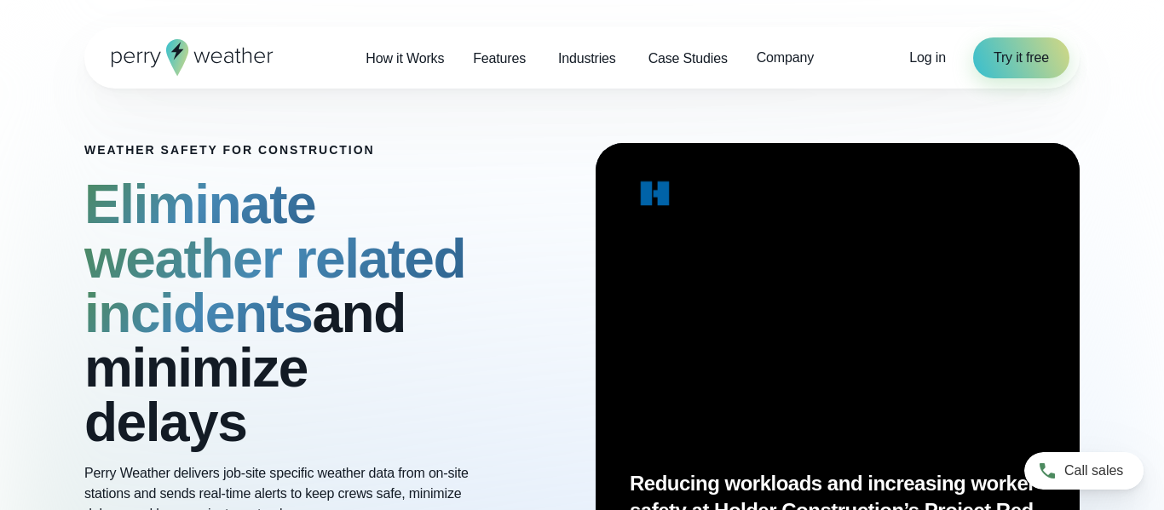 This screenshot has height=510, width=1164. I want to click on span: Company, so click(785, 58).